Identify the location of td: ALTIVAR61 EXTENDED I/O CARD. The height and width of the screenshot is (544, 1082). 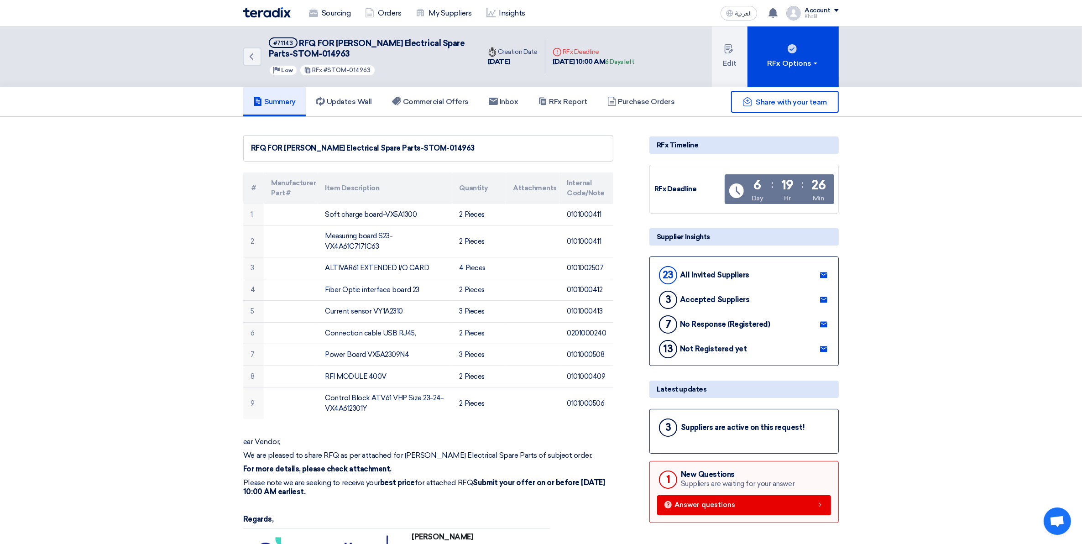
(385, 268).